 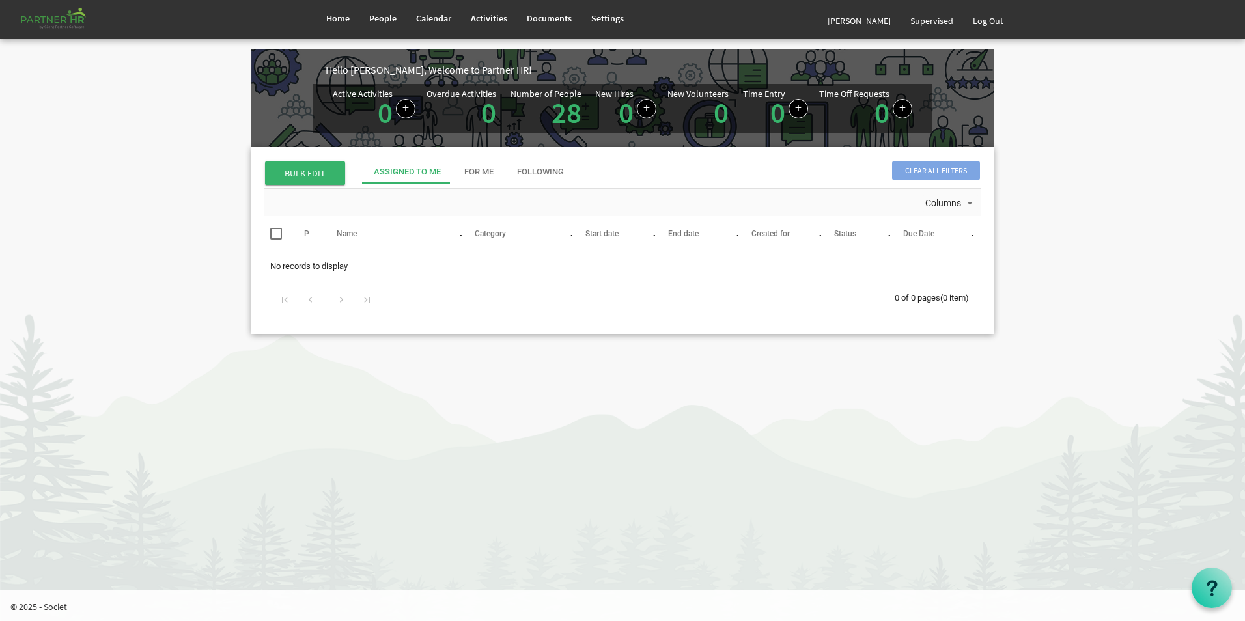 What do you see at coordinates (623, 266) in the screenshot?
I see `td: No records to display` at bounding box center [623, 266].